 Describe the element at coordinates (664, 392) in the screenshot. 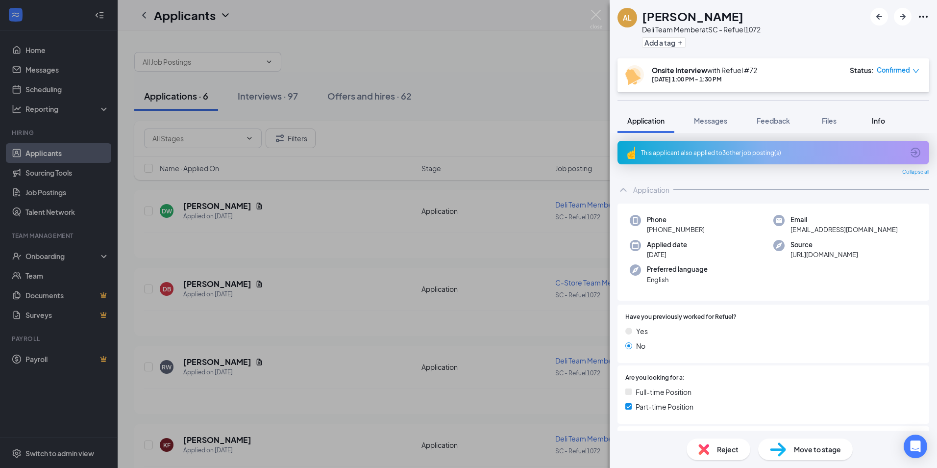

I see `span: Full-time Position` at that location.